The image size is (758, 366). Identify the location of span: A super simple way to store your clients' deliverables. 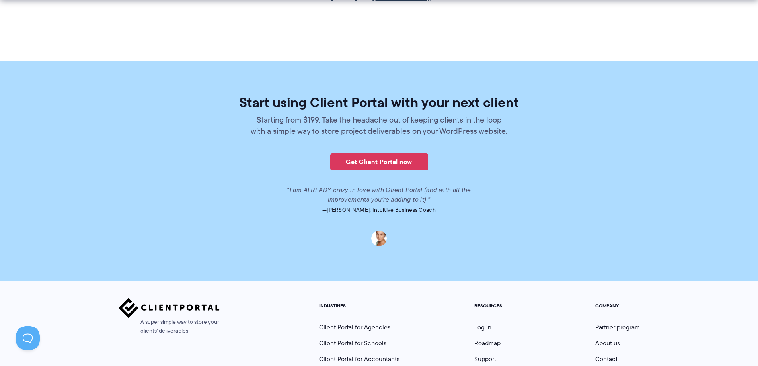
(169, 326).